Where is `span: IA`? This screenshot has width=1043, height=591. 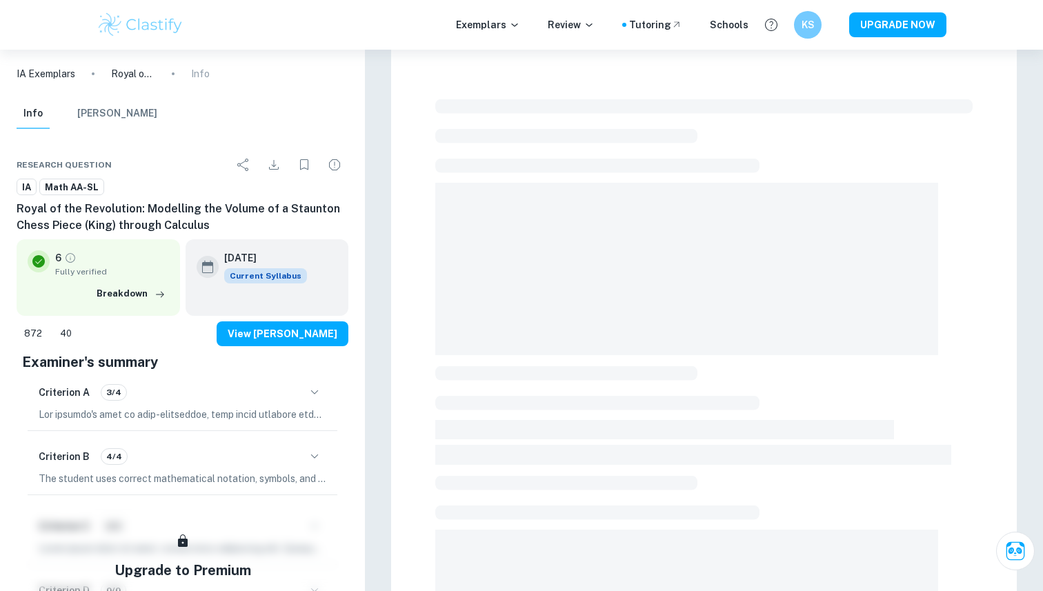
span: IA is located at coordinates (26, 188).